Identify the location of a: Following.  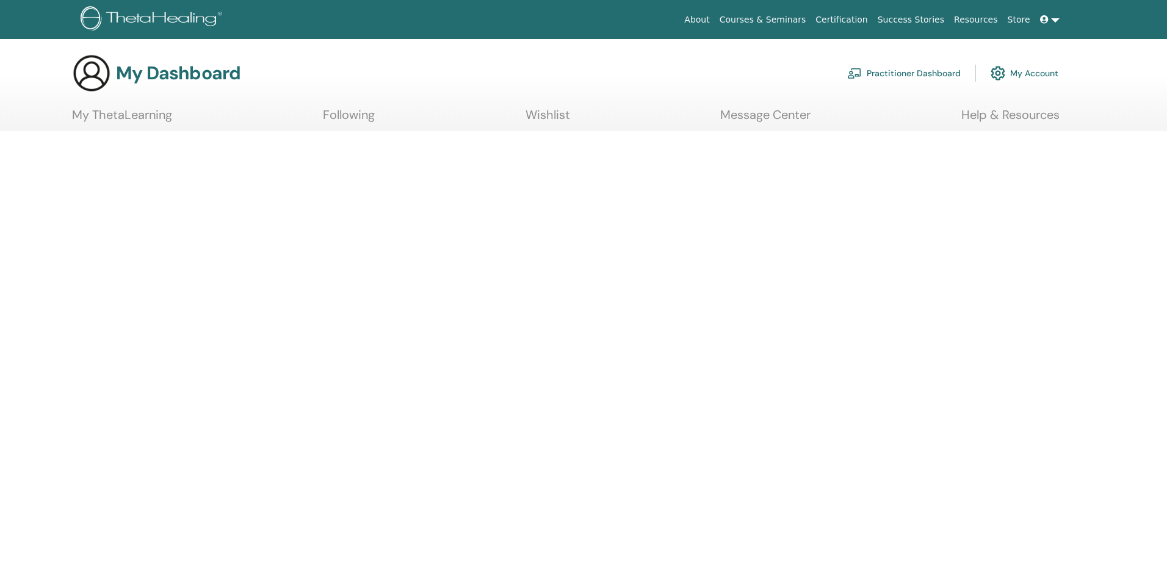
(348, 119).